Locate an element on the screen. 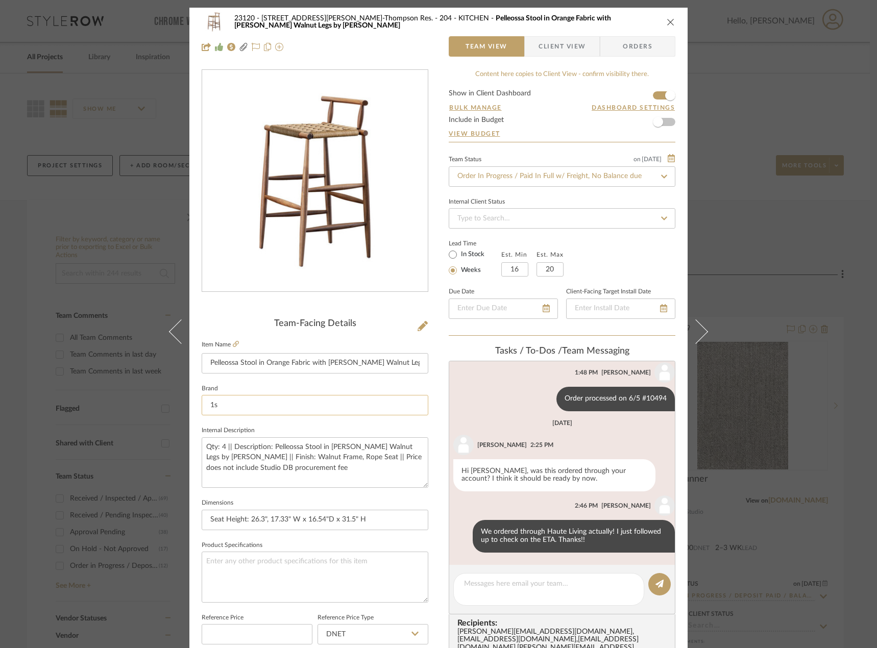 The width and height of the screenshot is (877, 648). label: Internal Description is located at coordinates (228, 431).